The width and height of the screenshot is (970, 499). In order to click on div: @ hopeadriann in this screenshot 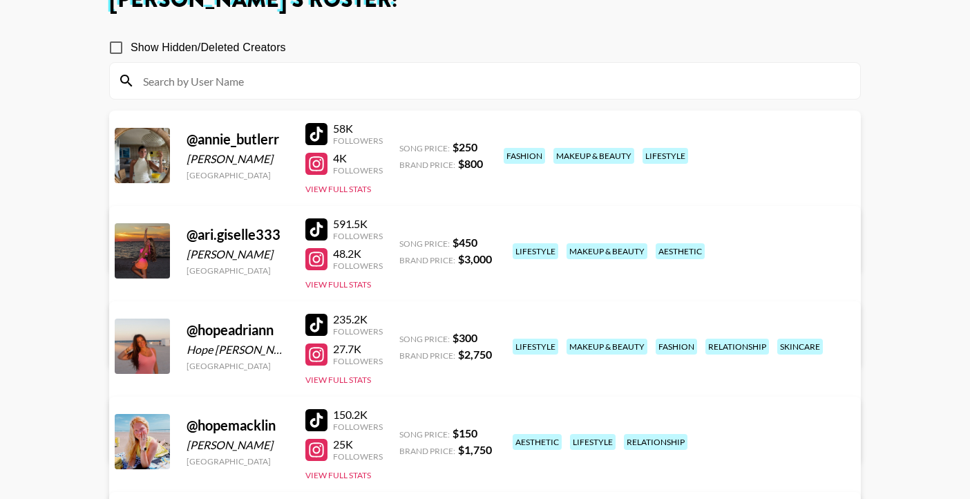, I will do `click(238, 329)`.